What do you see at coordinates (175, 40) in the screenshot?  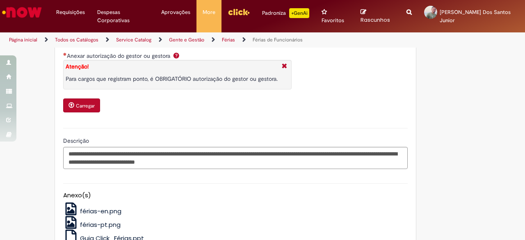 I see `ul: Trilhas de página` at bounding box center [175, 40].